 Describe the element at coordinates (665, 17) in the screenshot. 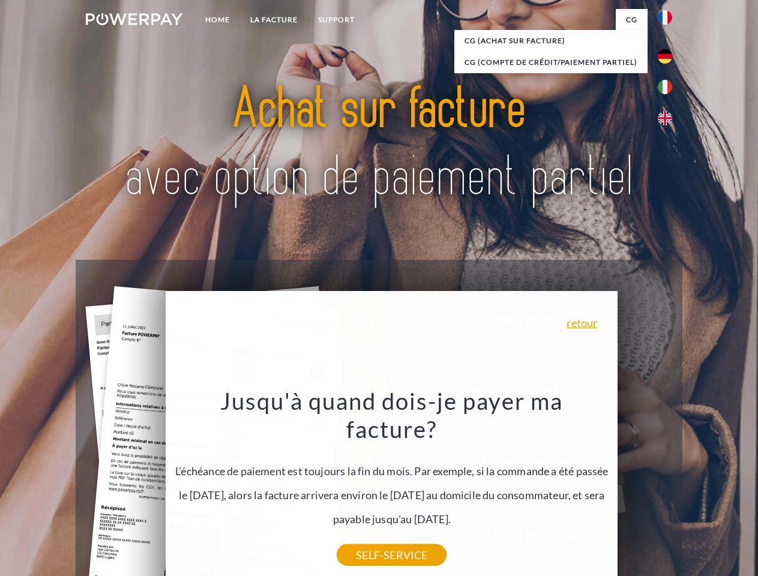

I see `img: fr` at that location.